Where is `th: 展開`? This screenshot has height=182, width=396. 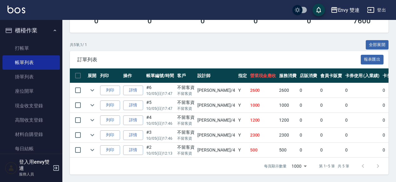 th: 展開 is located at coordinates (92, 76).